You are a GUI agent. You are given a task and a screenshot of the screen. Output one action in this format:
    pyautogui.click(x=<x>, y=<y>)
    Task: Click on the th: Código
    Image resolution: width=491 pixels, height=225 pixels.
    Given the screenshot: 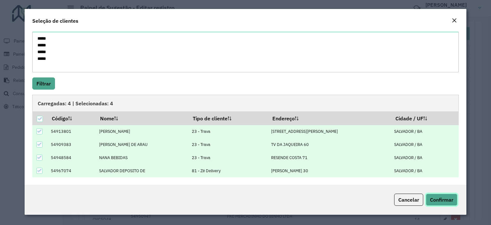 What is the action you would take?
    pyautogui.click(x=71, y=118)
    